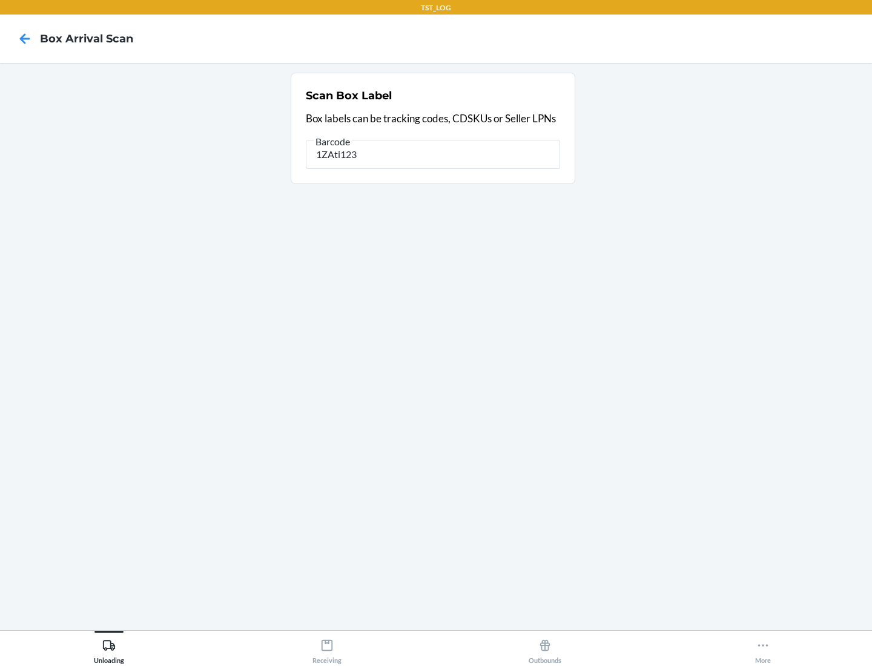  What do you see at coordinates (763, 648) in the screenshot?
I see `button: More` at bounding box center [763, 648].